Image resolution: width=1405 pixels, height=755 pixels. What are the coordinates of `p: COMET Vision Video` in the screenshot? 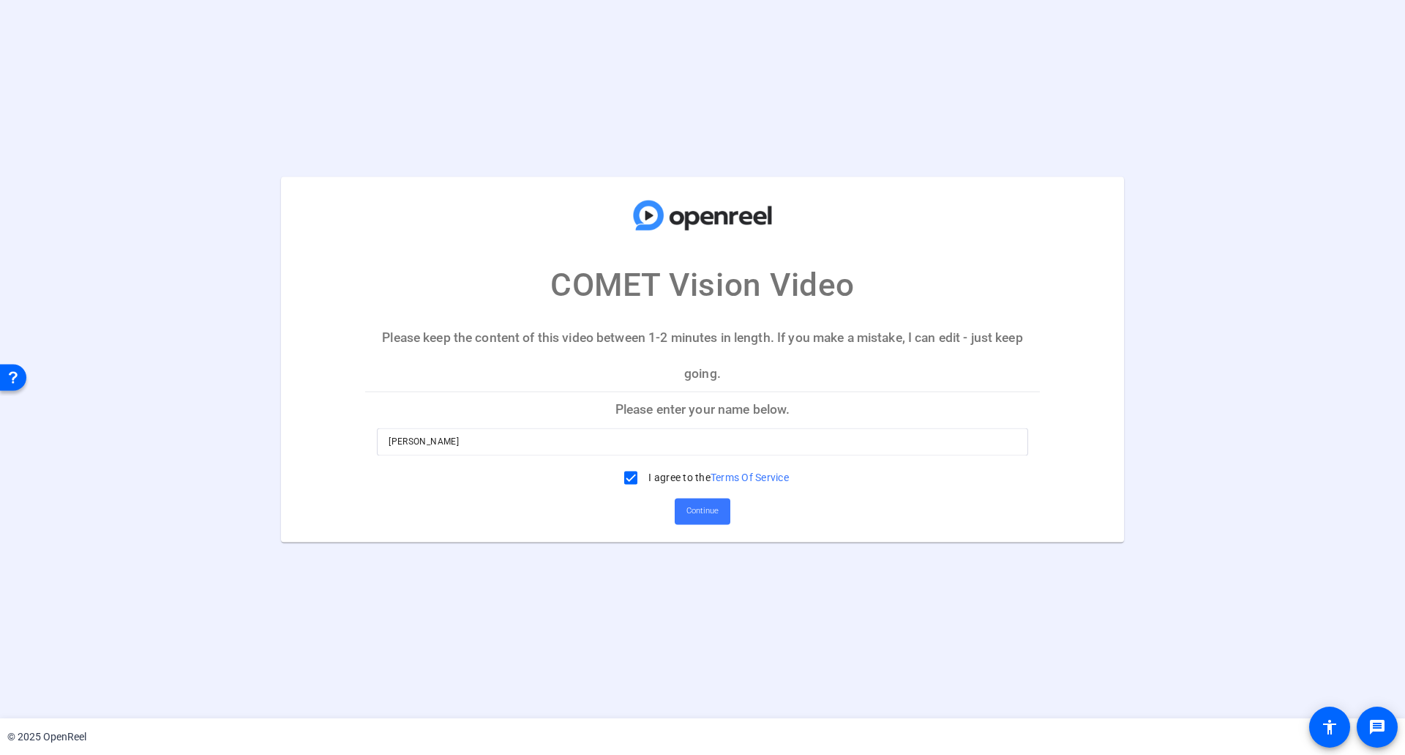 It's located at (703, 285).